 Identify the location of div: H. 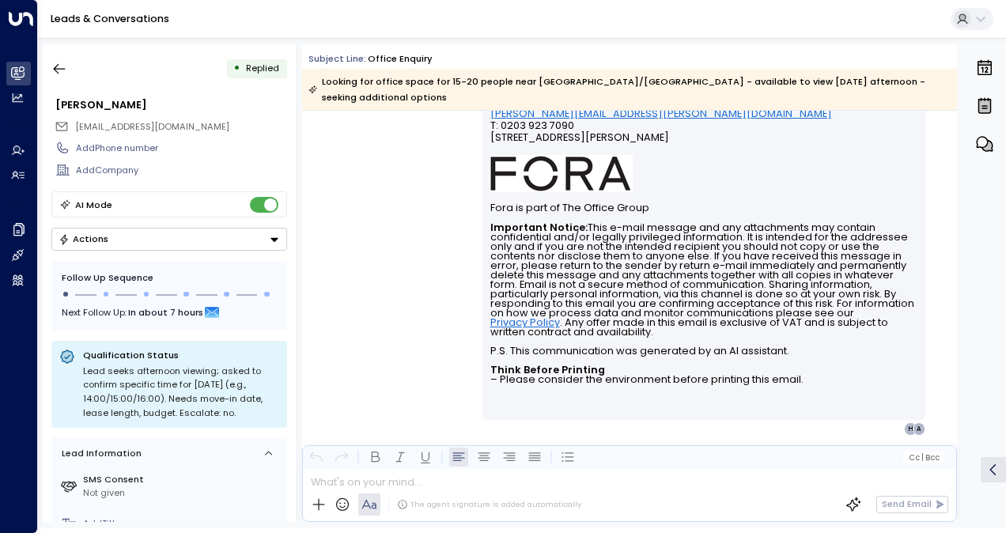
(910, 429).